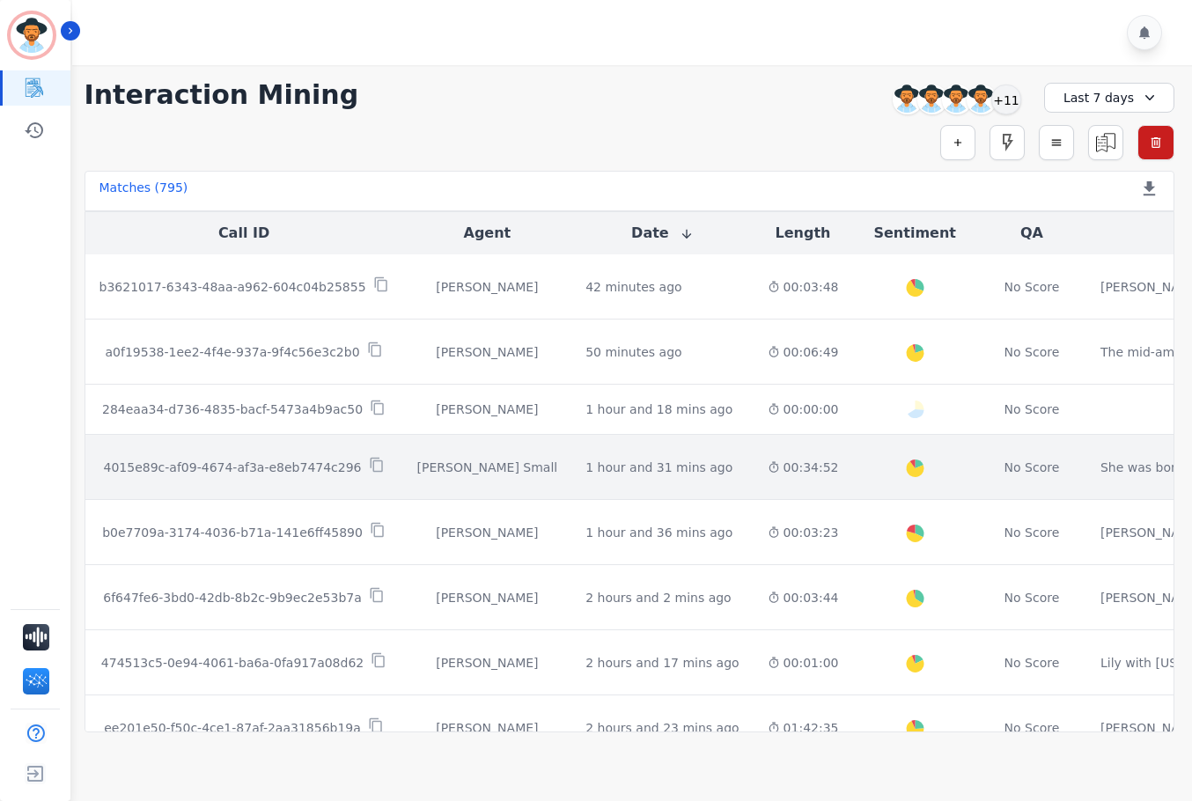 The width and height of the screenshot is (1192, 801). What do you see at coordinates (803, 728) in the screenshot?
I see `div: 01:42:35` at bounding box center [803, 728].